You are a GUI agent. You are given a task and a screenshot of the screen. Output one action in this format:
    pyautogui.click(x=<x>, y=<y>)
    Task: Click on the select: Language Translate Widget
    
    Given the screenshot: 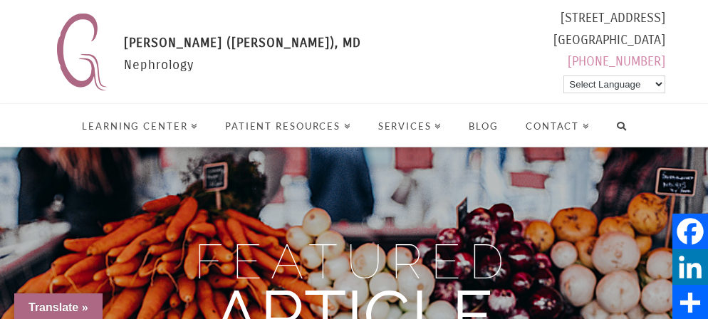 What is the action you would take?
    pyautogui.click(x=614, y=84)
    